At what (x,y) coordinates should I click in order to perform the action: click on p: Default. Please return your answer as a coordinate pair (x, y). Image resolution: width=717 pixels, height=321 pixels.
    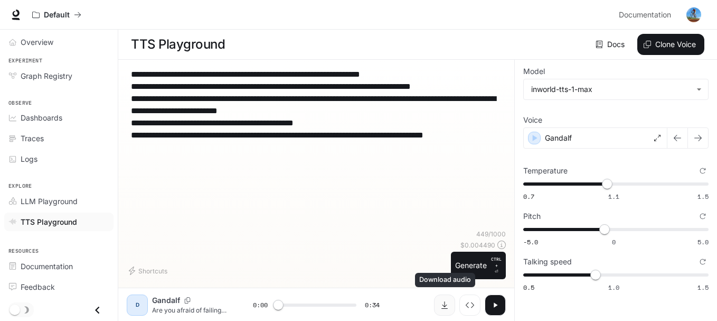
    Looking at the image, I should click on (57, 15).